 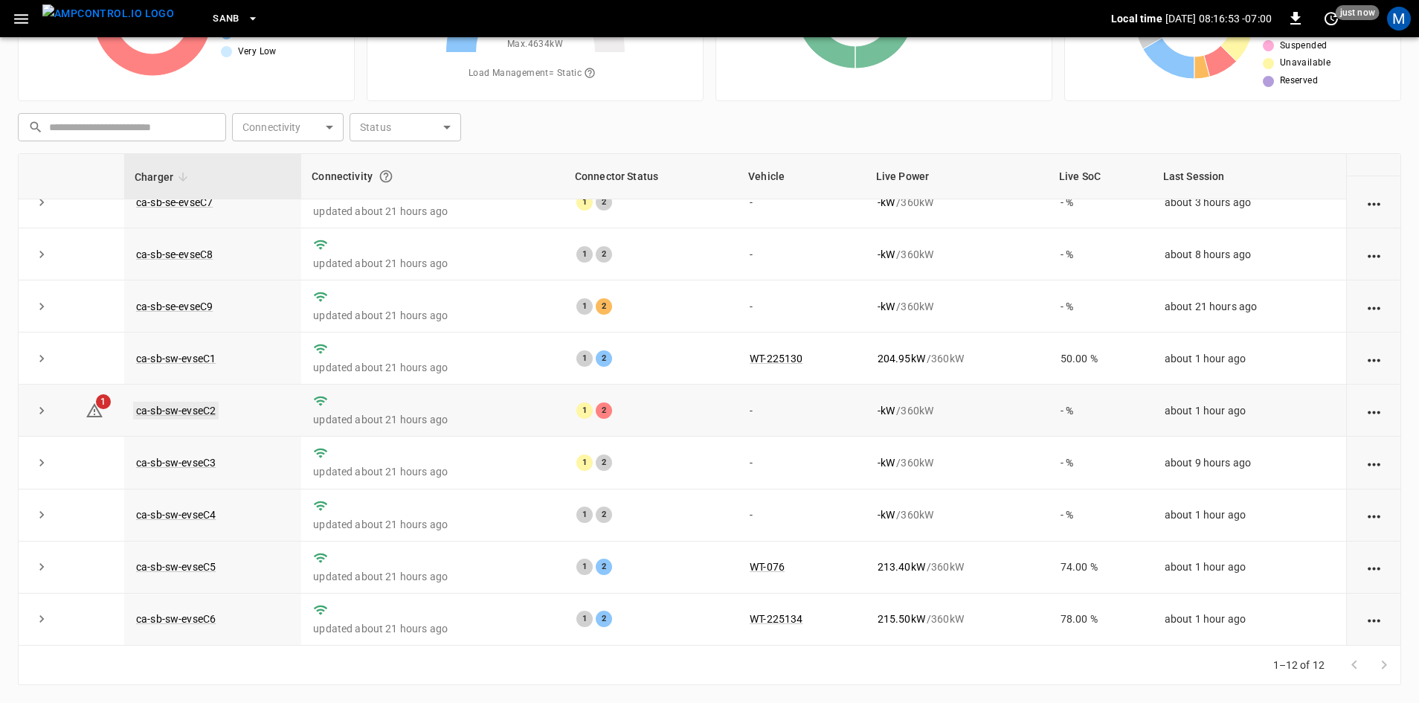 What do you see at coordinates (1137, 19) in the screenshot?
I see `p: Local time` at bounding box center [1137, 19].